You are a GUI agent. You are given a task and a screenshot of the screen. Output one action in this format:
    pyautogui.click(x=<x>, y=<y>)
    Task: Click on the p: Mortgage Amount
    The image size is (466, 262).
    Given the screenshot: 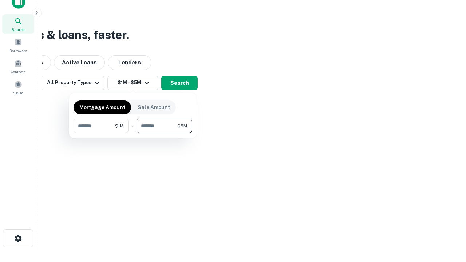 What is the action you would take?
    pyautogui.click(x=102, y=107)
    